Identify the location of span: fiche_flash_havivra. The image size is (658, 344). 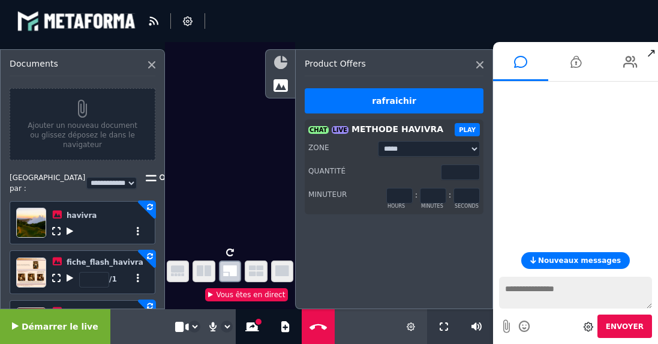
(105, 262).